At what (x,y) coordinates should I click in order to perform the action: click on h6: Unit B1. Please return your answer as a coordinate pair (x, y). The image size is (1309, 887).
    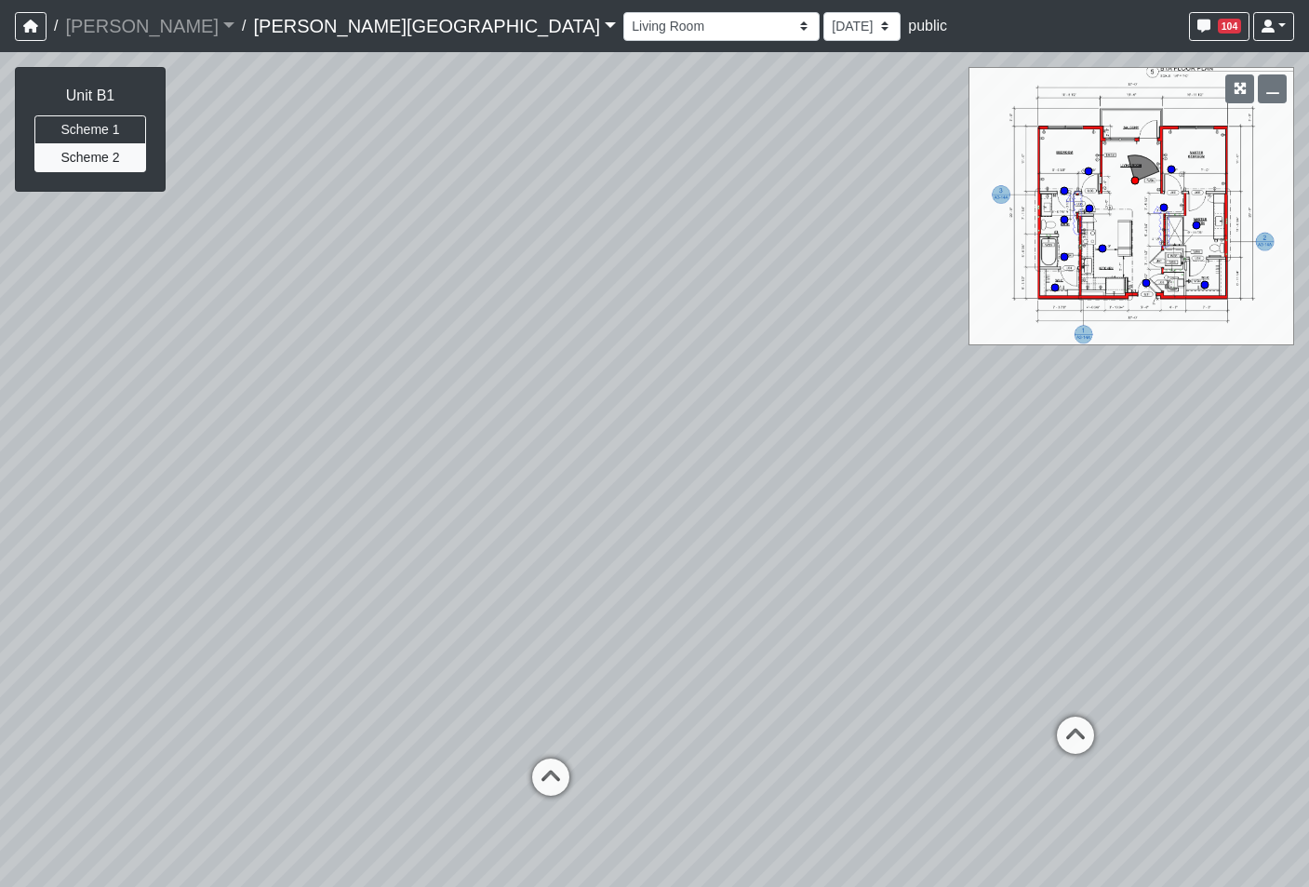
    Looking at the image, I should click on (90, 95).